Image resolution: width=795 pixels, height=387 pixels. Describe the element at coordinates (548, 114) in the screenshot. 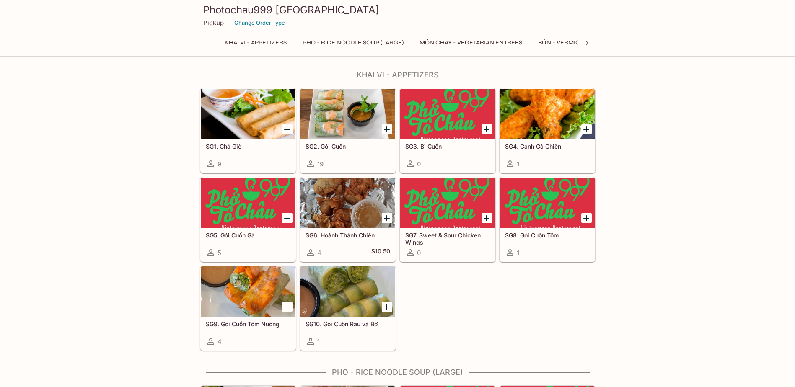

I see `div: SG4. Cánh Gà Chiên` at that location.